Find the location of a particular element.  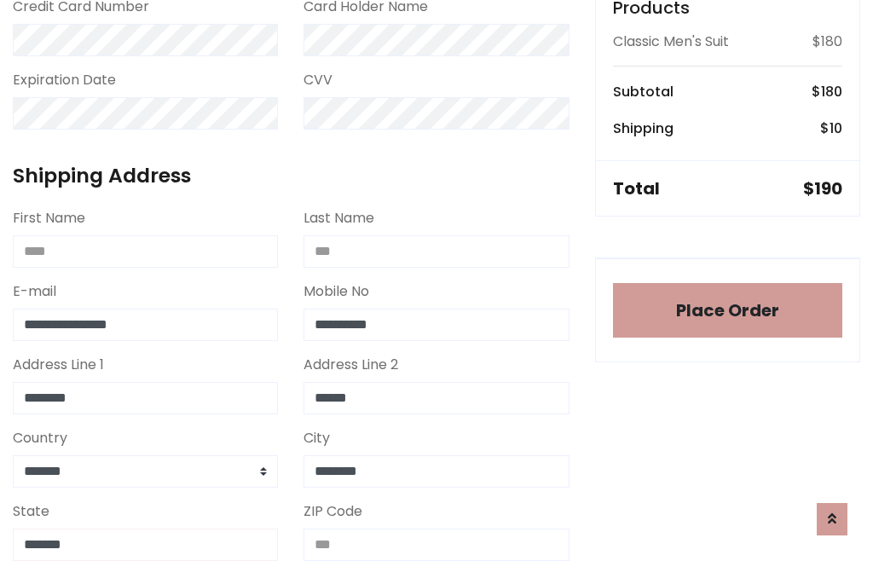

h6: Subtotal is located at coordinates (643, 91).